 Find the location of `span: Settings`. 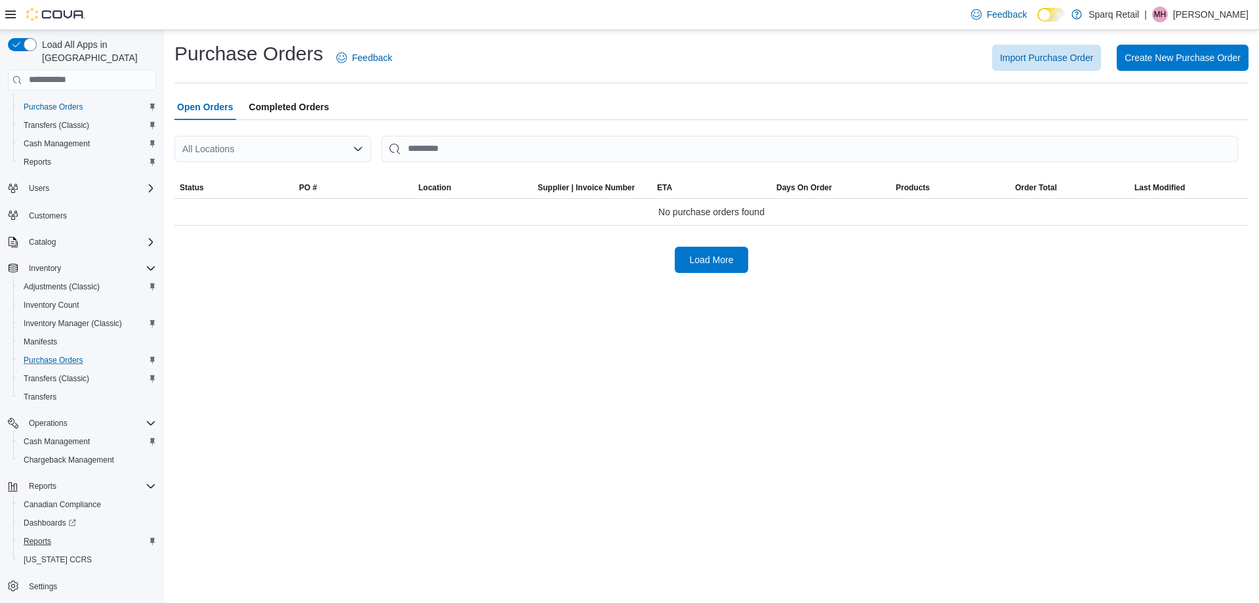

span: Settings is located at coordinates (90, 586).